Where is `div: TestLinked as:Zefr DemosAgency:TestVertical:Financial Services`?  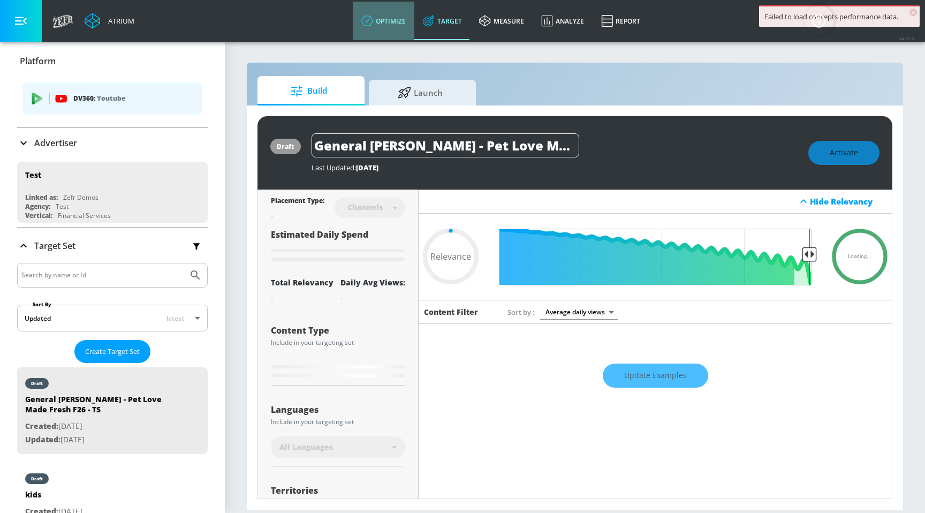
div: TestLinked as:Zefr DemosAgency:TestVertical:Financial Services is located at coordinates (112, 192).